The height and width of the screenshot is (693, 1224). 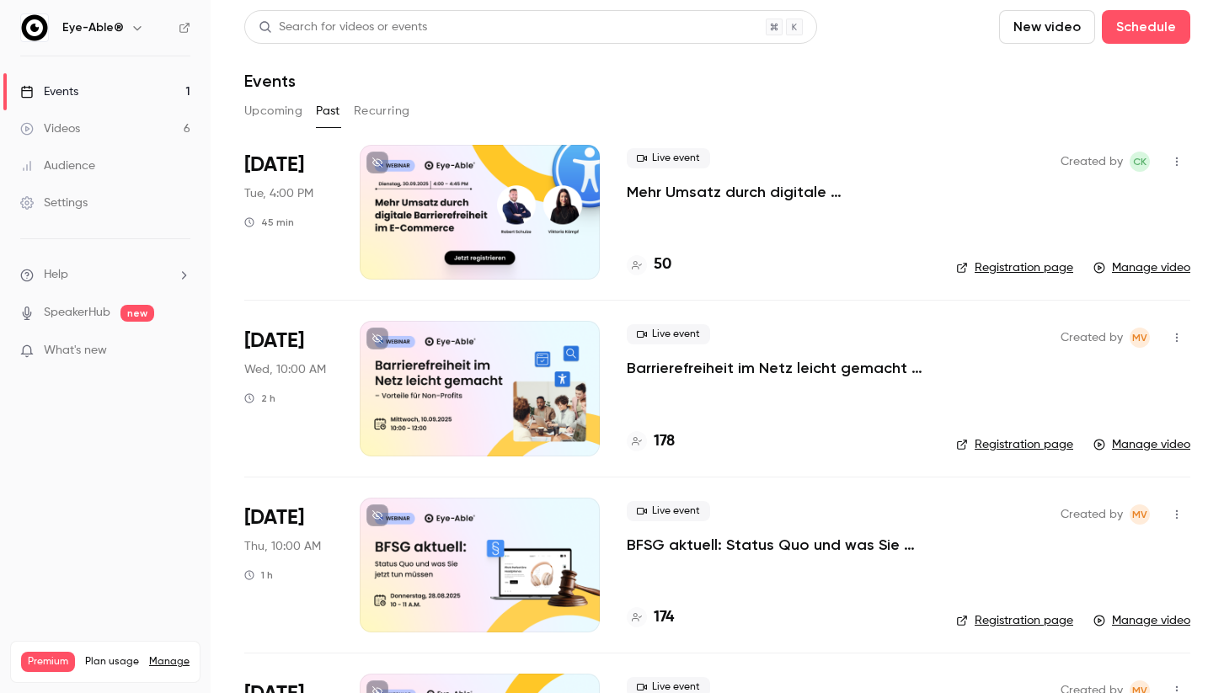 I want to click on h6: Eye-Able®, so click(x=93, y=28).